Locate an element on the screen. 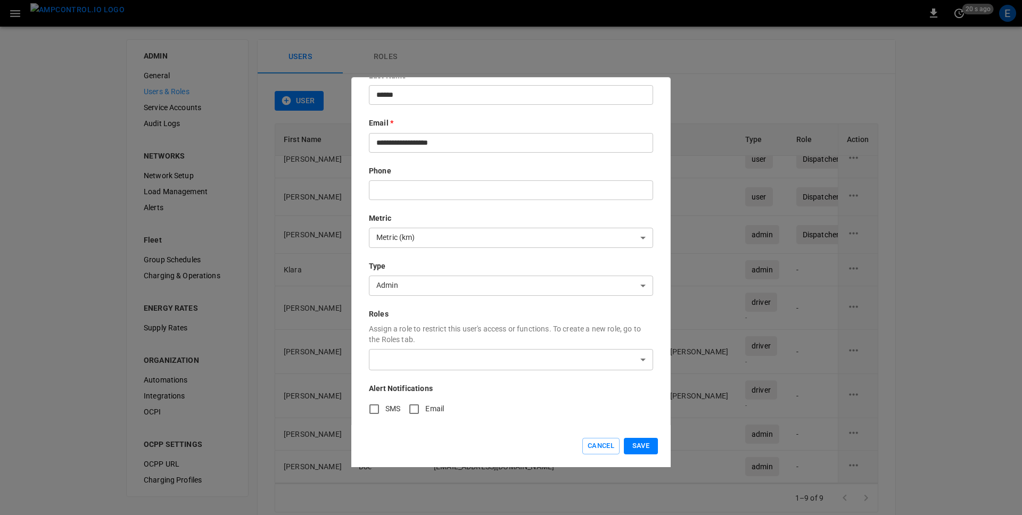 Image resolution: width=1022 pixels, height=515 pixels. div: Metric (km) is located at coordinates (511, 238).